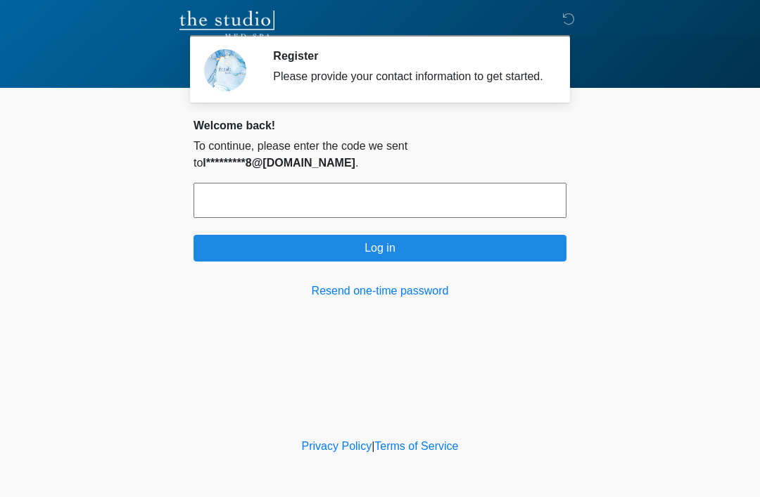 The image size is (760, 497). What do you see at coordinates (409, 56) in the screenshot?
I see `h2: Register` at bounding box center [409, 56].